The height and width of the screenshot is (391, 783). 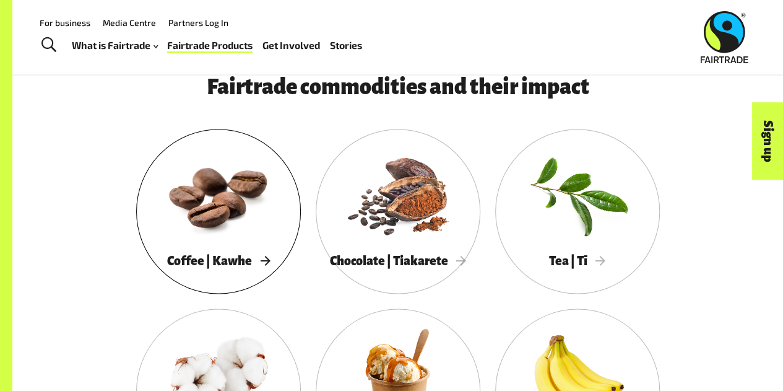 I want to click on a: Get Involved, so click(x=291, y=45).